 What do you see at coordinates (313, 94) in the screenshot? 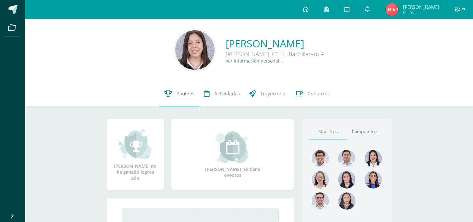
I see `a: Contactos` at bounding box center [313, 94].